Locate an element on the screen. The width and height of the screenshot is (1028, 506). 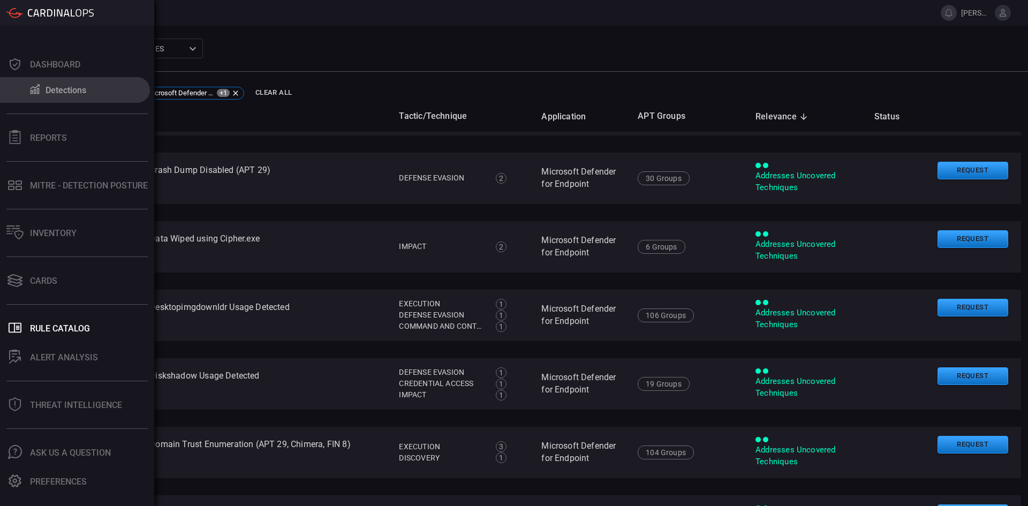
div: Detections is located at coordinates (66, 90).